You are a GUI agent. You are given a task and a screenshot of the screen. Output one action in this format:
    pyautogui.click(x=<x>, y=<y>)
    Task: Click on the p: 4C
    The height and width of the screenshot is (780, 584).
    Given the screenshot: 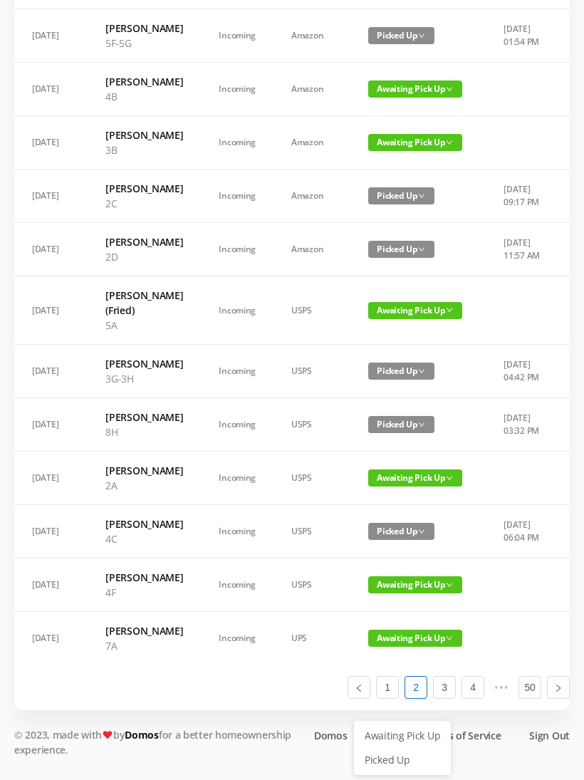 What is the action you would take?
    pyautogui.click(x=144, y=539)
    